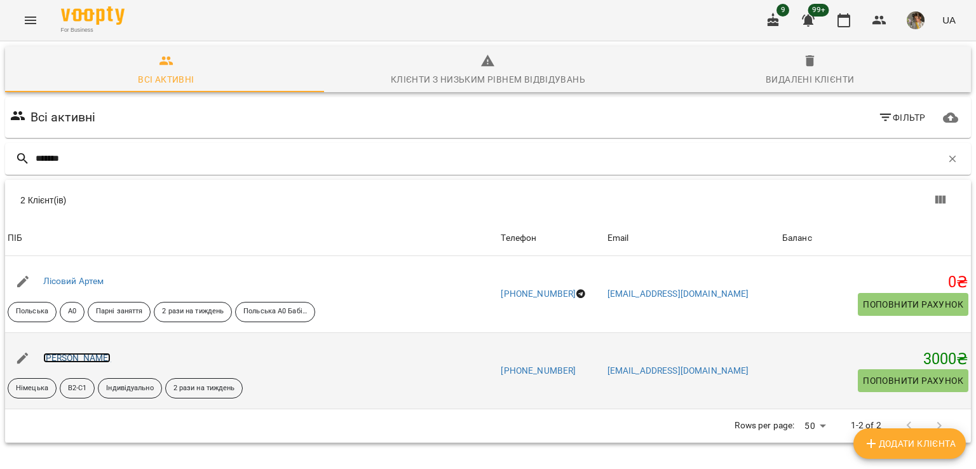 Image resolution: width=976 pixels, height=469 pixels. What do you see at coordinates (32, 311) in the screenshot?
I see `p: Польська` at bounding box center [32, 311].